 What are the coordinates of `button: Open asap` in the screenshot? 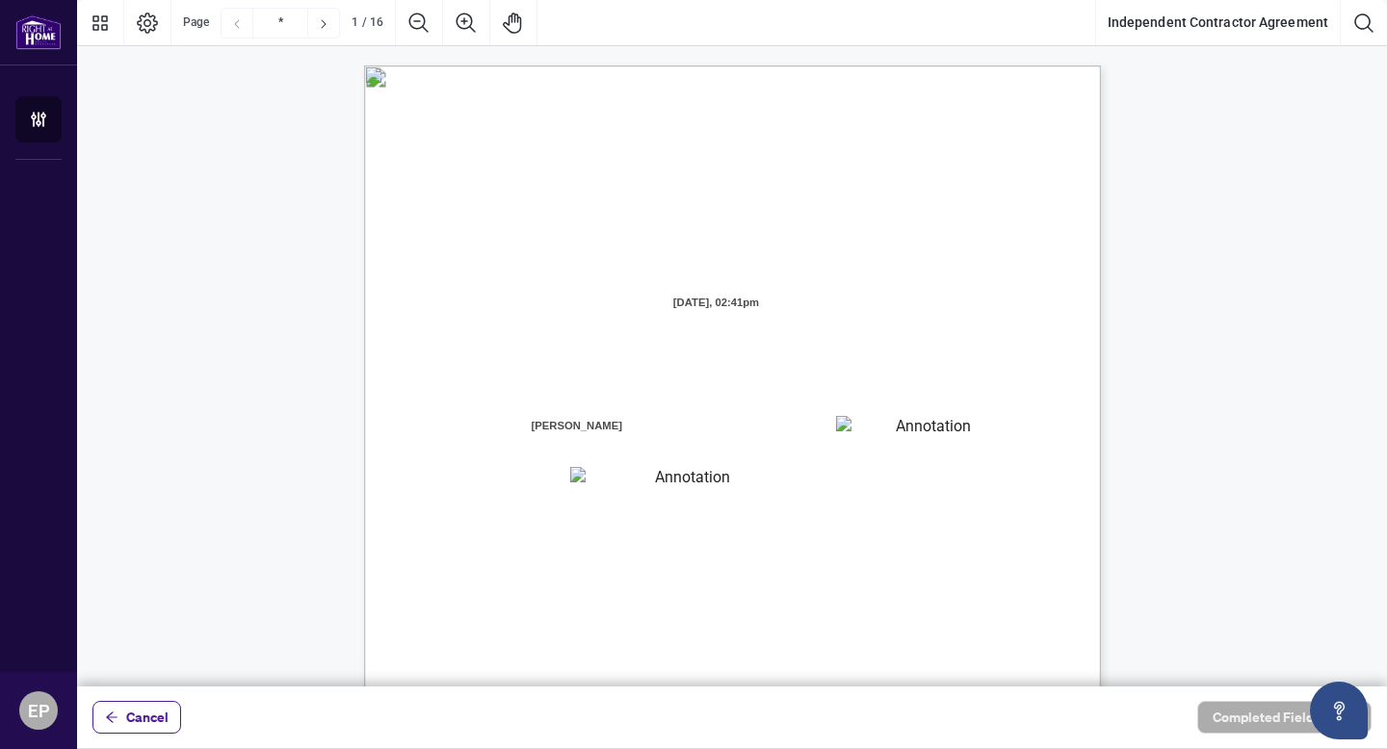 It's located at (1339, 711).